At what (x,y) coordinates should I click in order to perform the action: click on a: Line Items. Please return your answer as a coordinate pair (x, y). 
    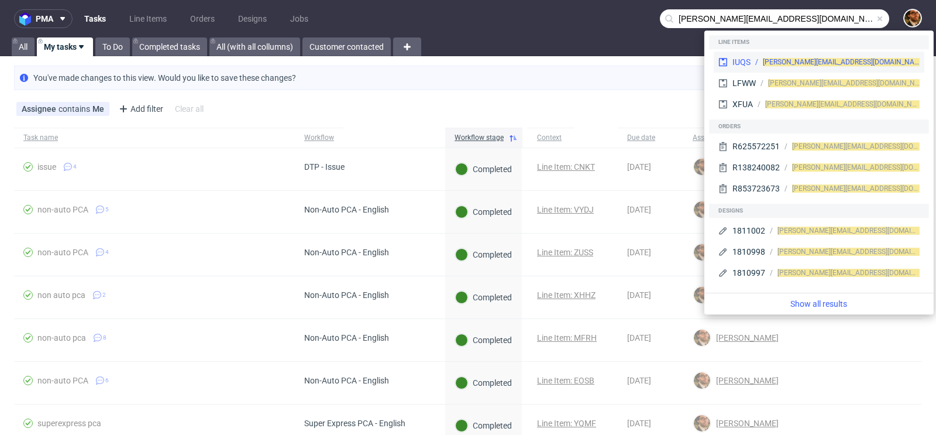
    Looking at the image, I should click on (148, 19).